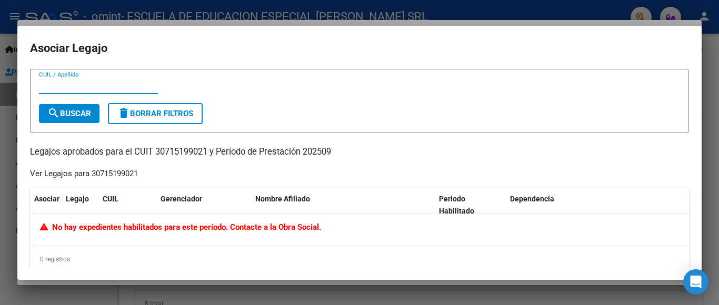 The height and width of the screenshot is (305, 719). Describe the element at coordinates (181, 227) in the screenshot. I see `span: No hay expedientes habilitados para este período. Contacte a la Obra Social.` at that location.